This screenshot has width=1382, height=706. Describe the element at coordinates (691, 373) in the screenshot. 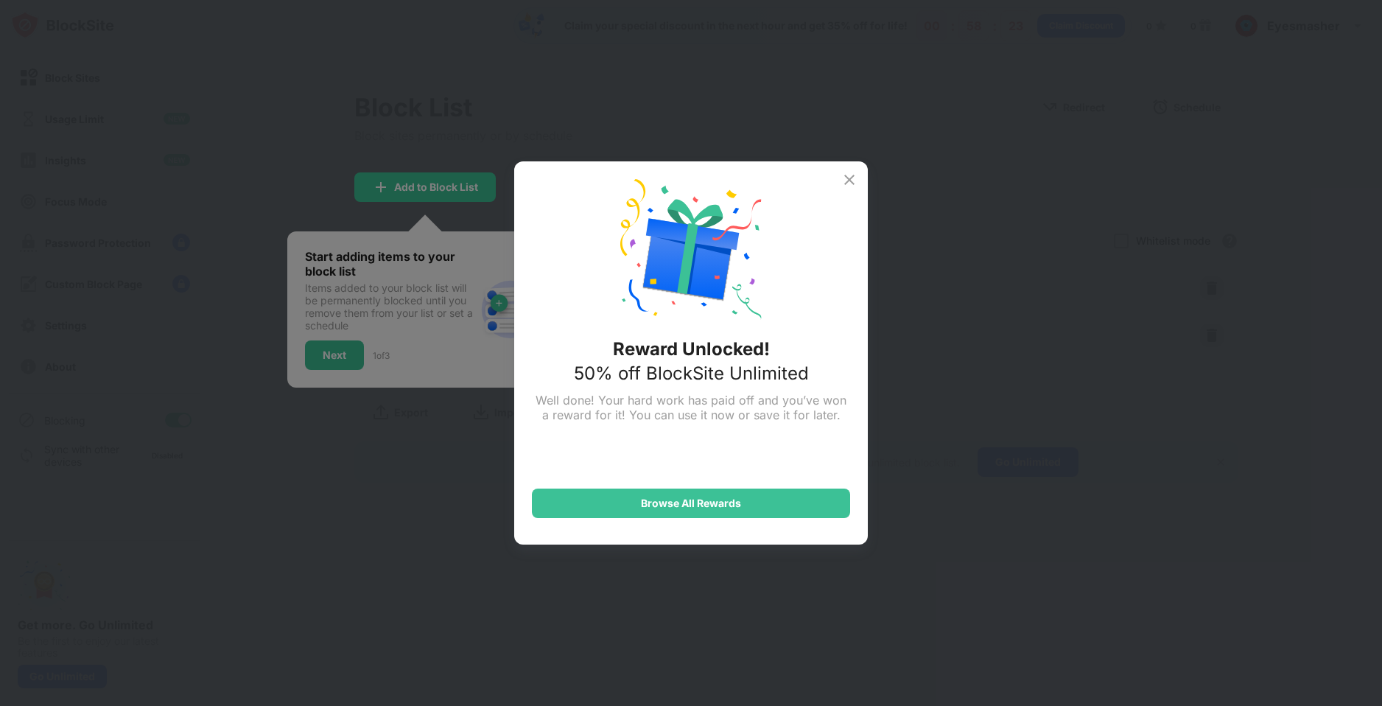

I see `div: 50% off BlockSite Unlimited` at that location.